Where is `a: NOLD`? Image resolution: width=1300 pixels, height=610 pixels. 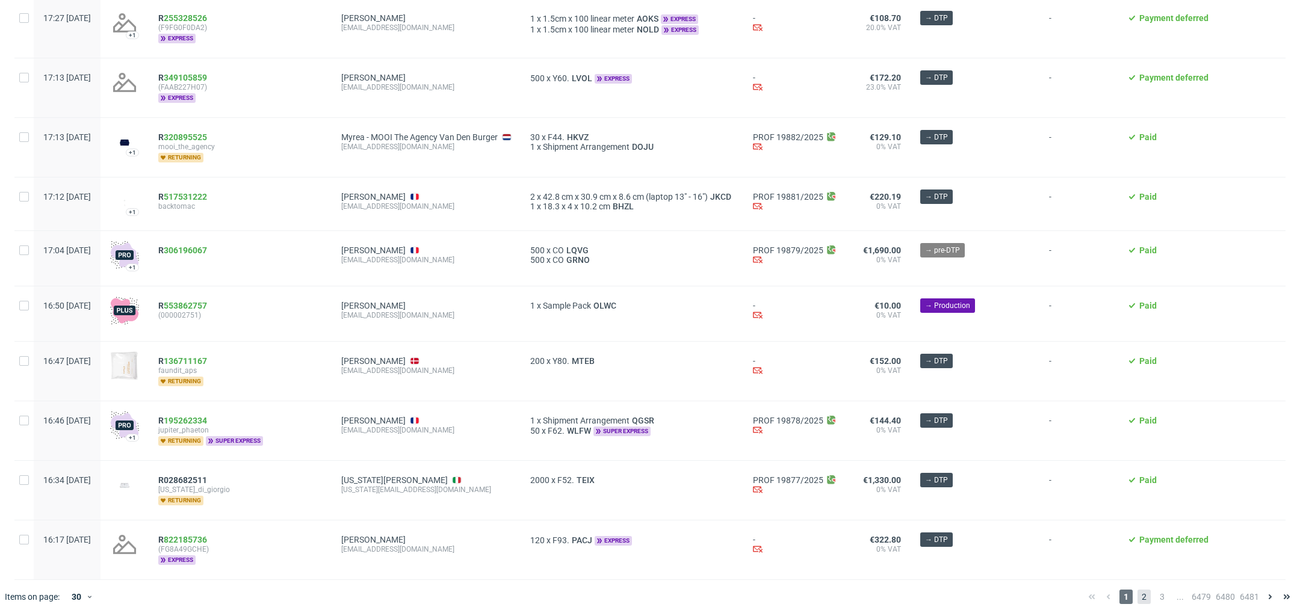
a: NOLD is located at coordinates (648, 29).